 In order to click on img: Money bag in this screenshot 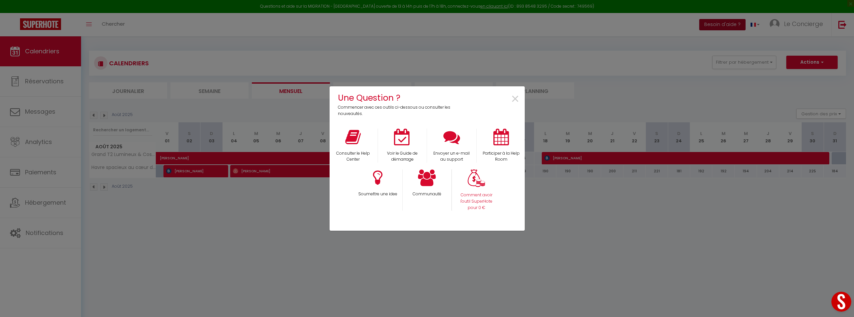, I will do `click(476, 178)`.